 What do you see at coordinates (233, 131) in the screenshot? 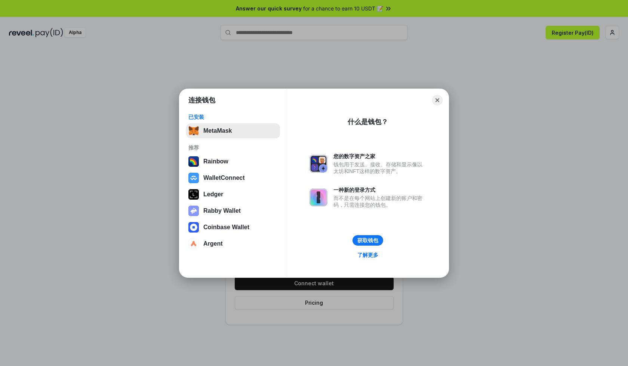
I see `button: MetaMask` at bounding box center [233, 131].